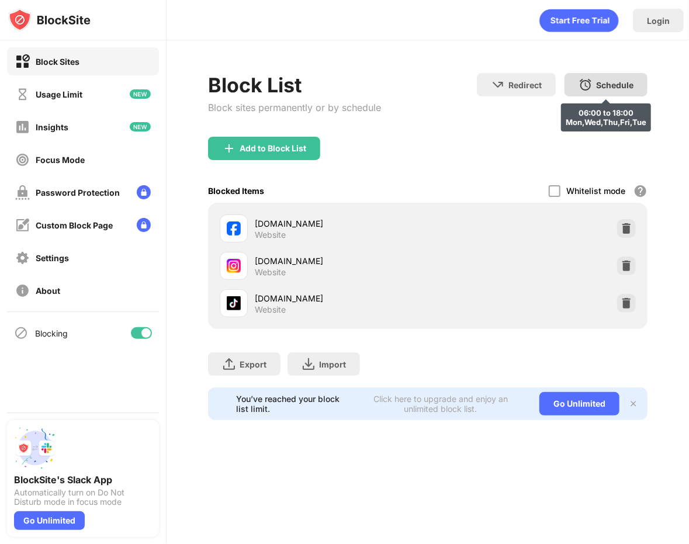 This screenshot has height=544, width=689. What do you see at coordinates (83, 480) in the screenshot?
I see `div: BlockSite's Slack App` at bounding box center [83, 480].